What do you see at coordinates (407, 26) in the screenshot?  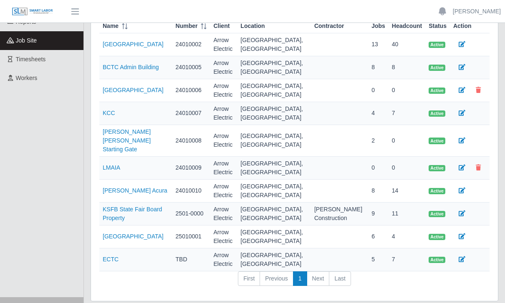 I see `span: Headcount` at bounding box center [407, 26].